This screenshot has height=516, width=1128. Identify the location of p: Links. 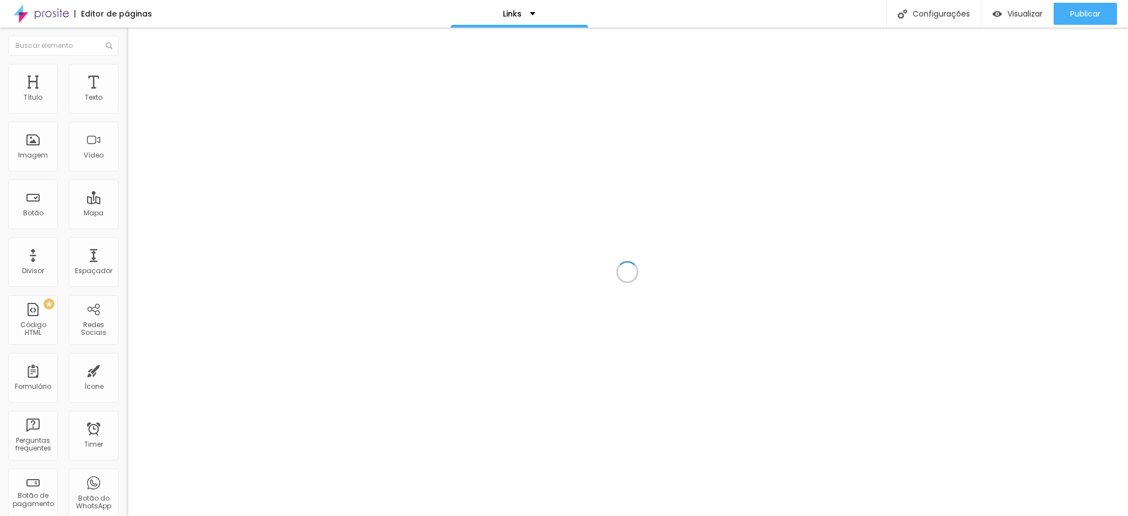
(512, 14).